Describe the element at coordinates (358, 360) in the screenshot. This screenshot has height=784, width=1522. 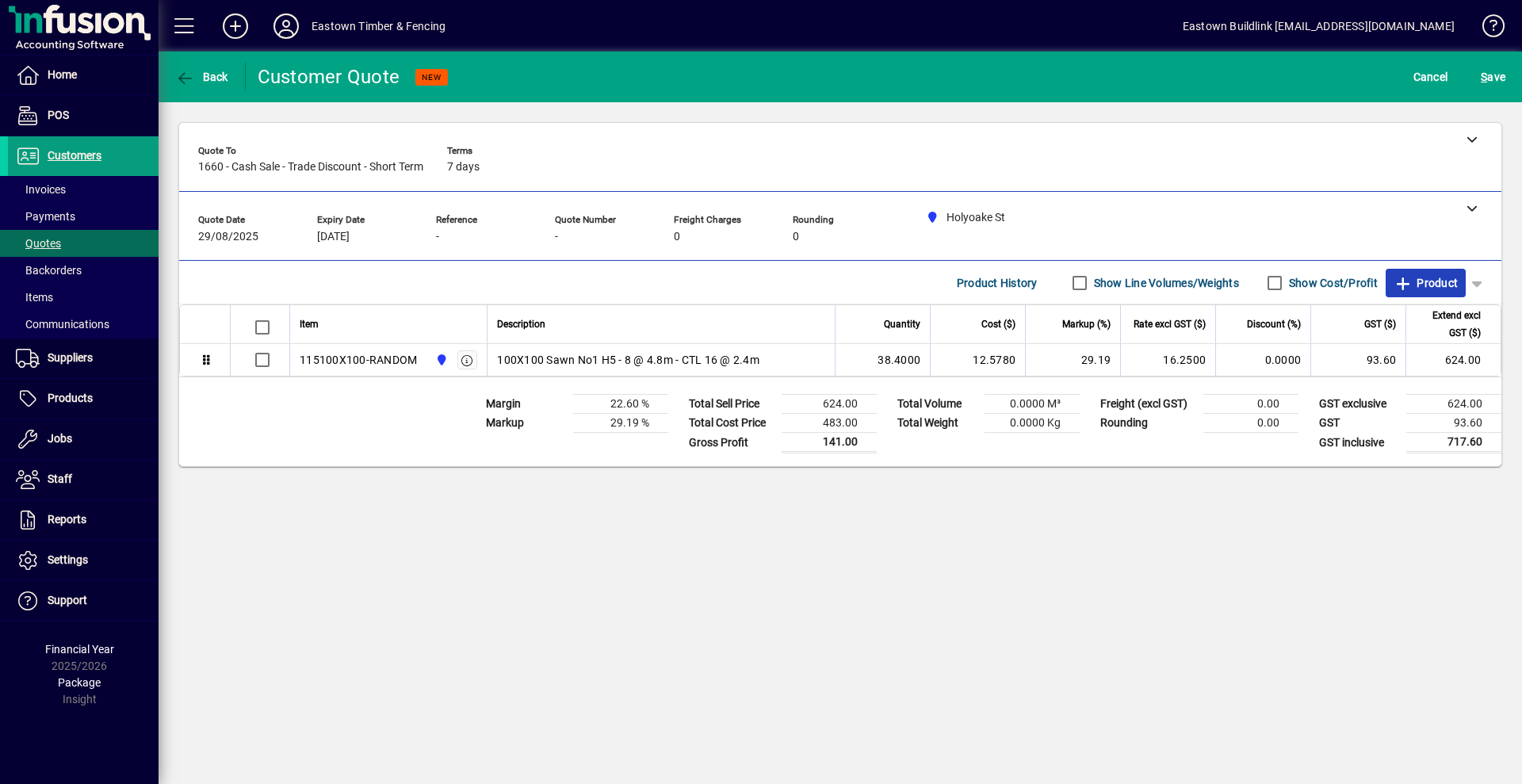
I see `div: 115100X100-RANDOM` at that location.